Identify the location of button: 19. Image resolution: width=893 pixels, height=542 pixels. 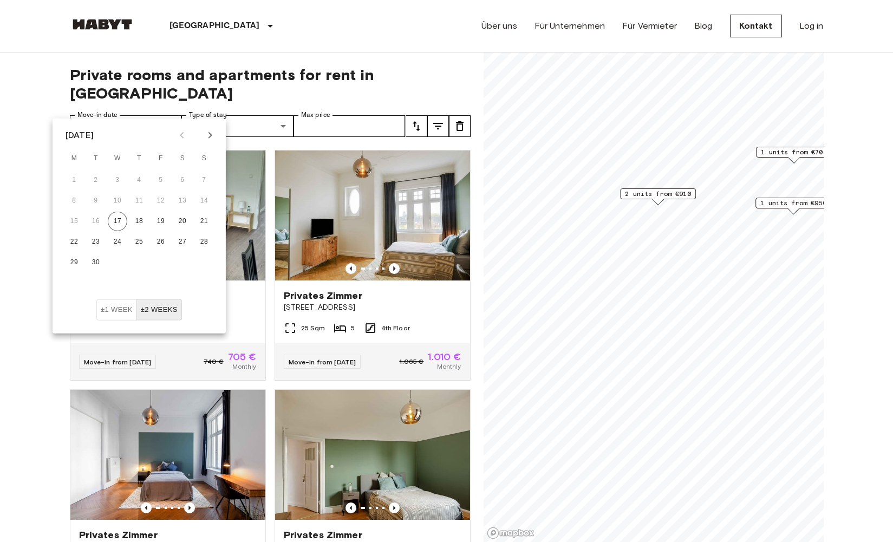
(161, 221).